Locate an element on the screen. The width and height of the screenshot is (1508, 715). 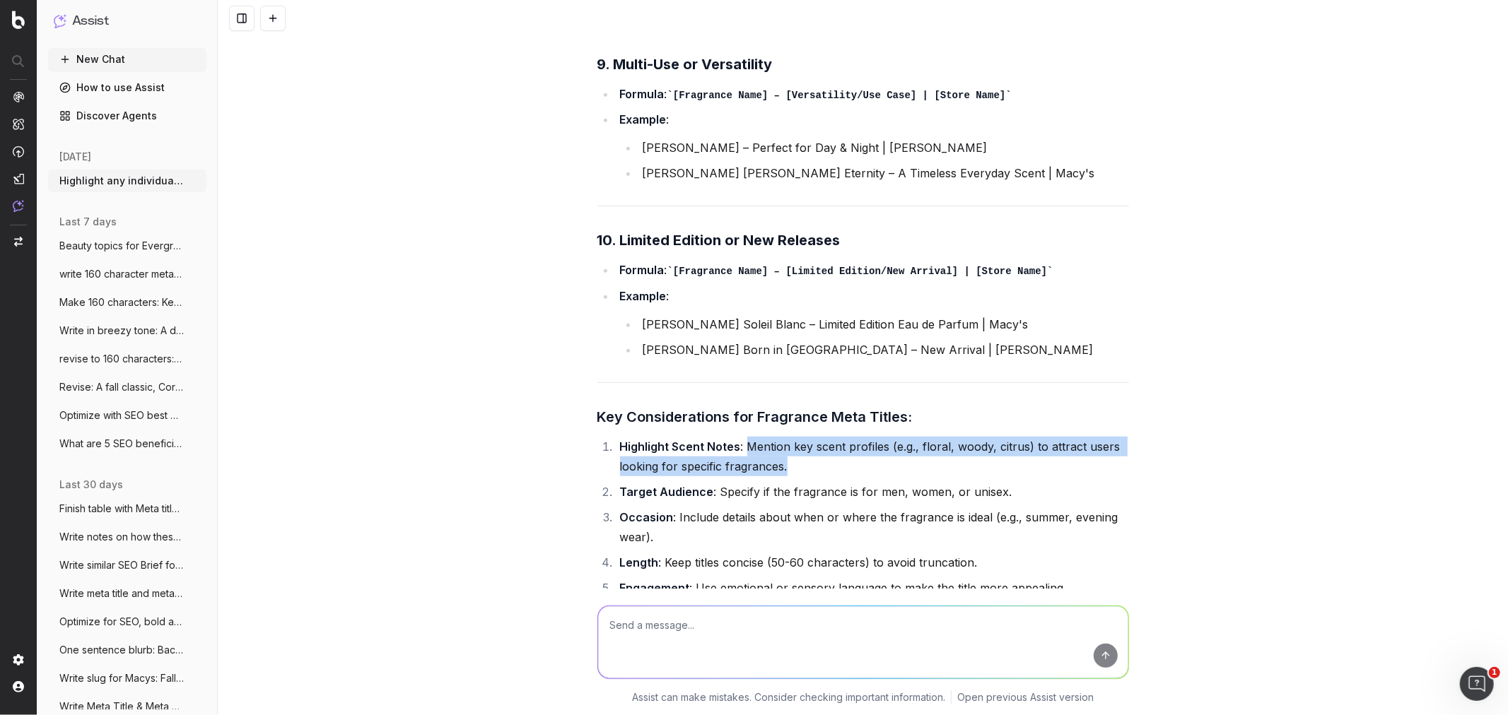
span: Write Meta Title & Meta Description for is located at coordinates (122, 707).